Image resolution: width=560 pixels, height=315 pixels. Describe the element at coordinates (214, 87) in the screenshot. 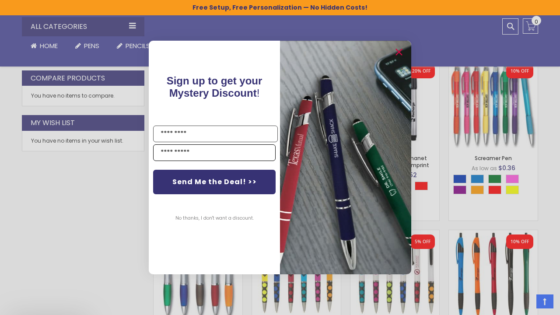

I see `span: Sign up to get your Mystery Discount` at that location.